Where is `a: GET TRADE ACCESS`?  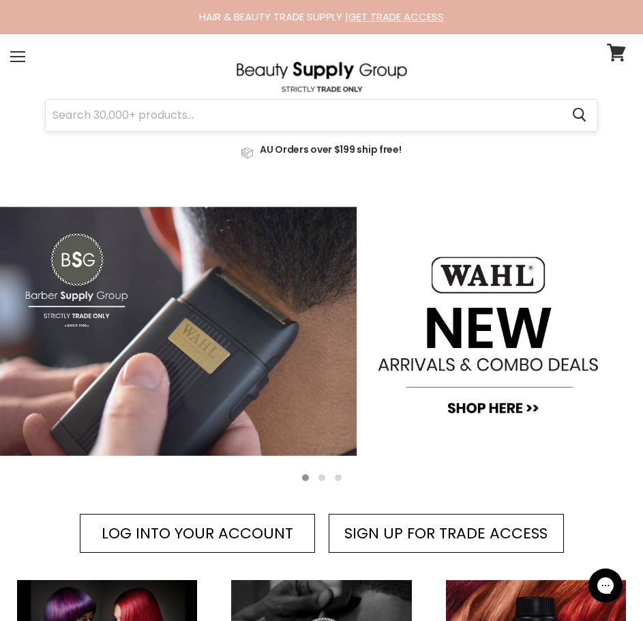 a: GET TRADE ACCESS is located at coordinates (396, 16).